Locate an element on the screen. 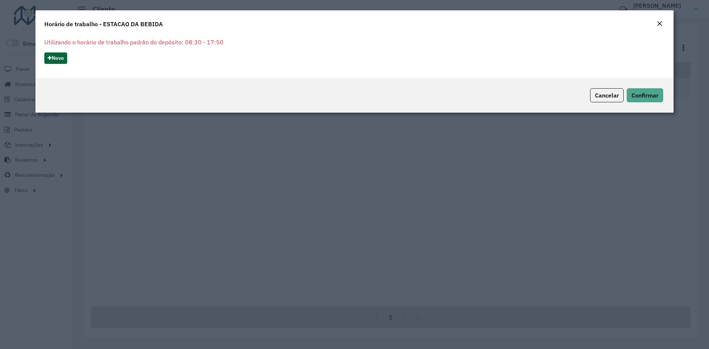 The width and height of the screenshot is (709, 349). span: Cancelar is located at coordinates (607, 95).